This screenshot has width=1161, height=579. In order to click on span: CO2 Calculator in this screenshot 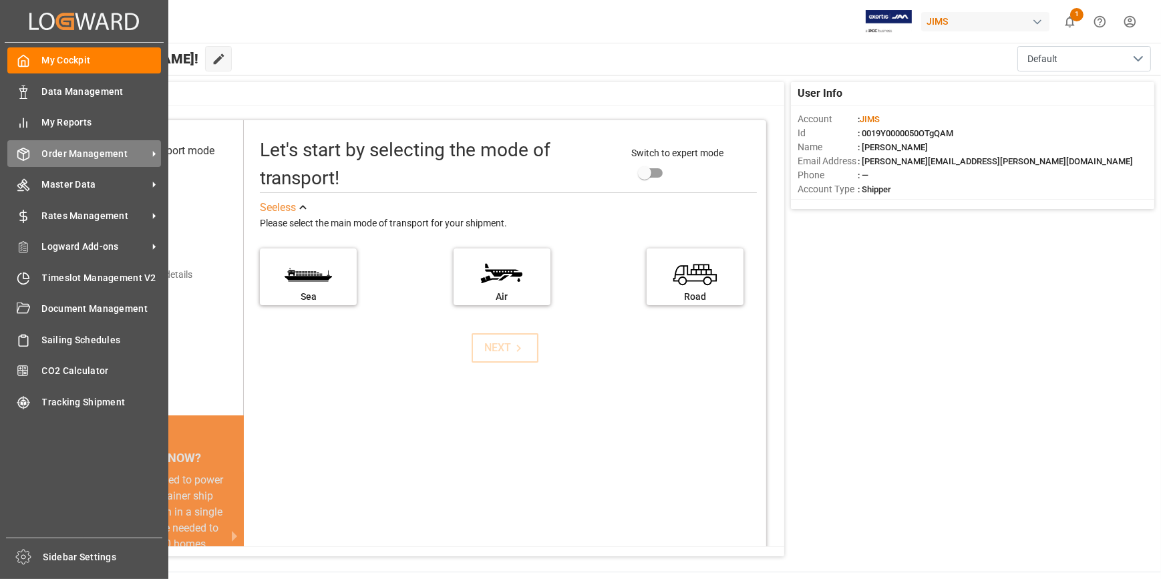, I will do `click(102, 371)`.